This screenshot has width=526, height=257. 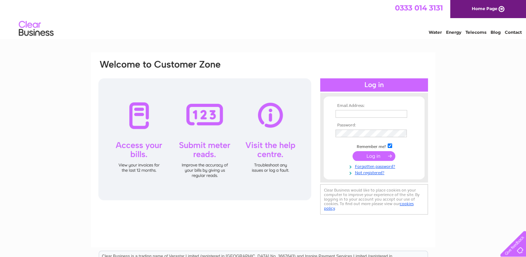 I want to click on th: Email Address:, so click(x=374, y=106).